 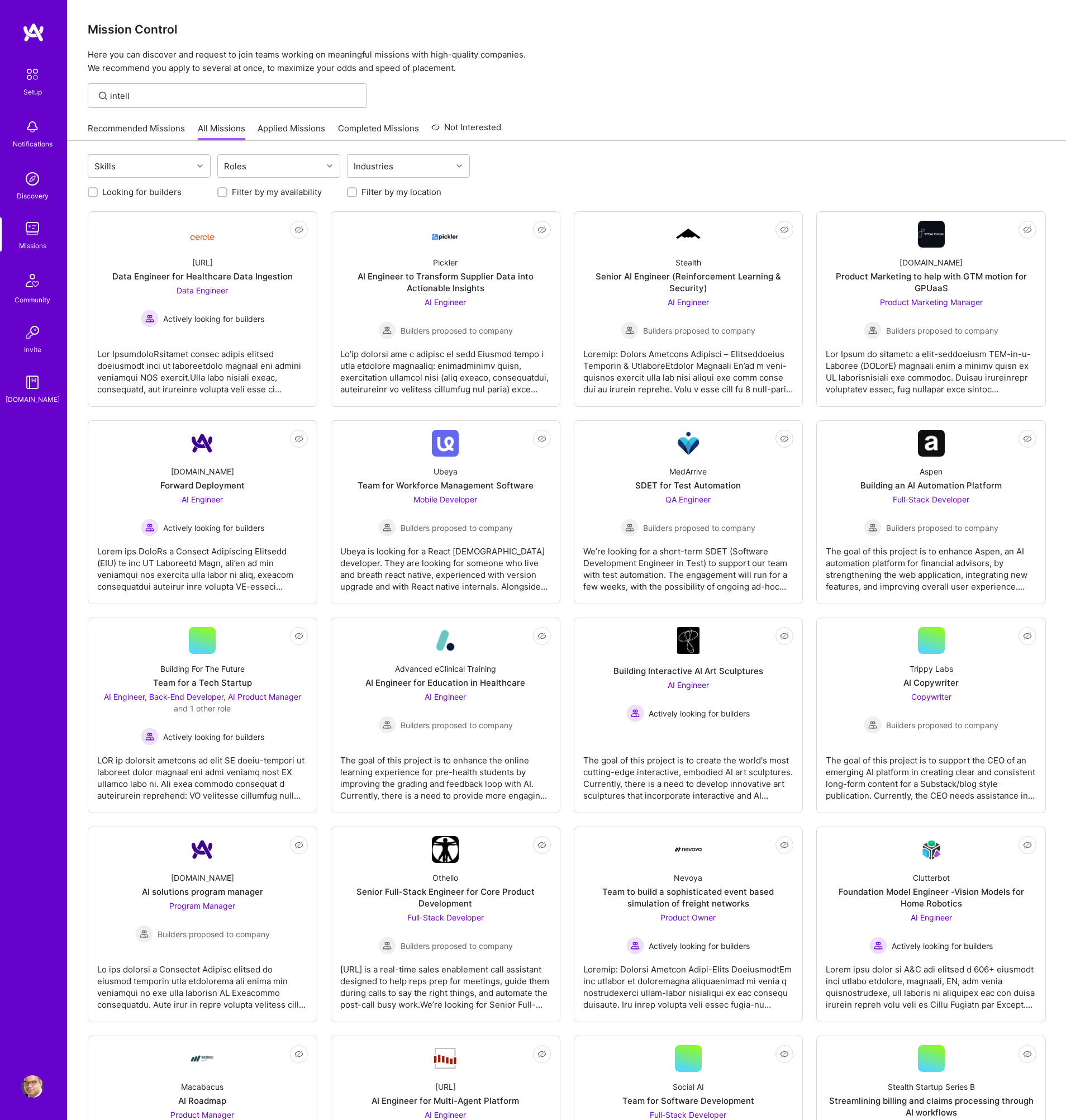 What do you see at coordinates (33, 74) in the screenshot?
I see `img: setup` at bounding box center [33, 74].